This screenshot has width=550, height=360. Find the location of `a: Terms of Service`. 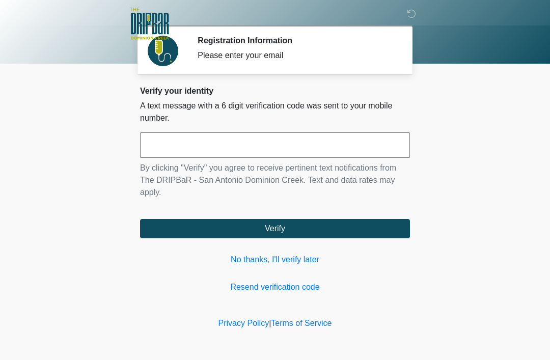

a: Terms of Service is located at coordinates (301, 323).